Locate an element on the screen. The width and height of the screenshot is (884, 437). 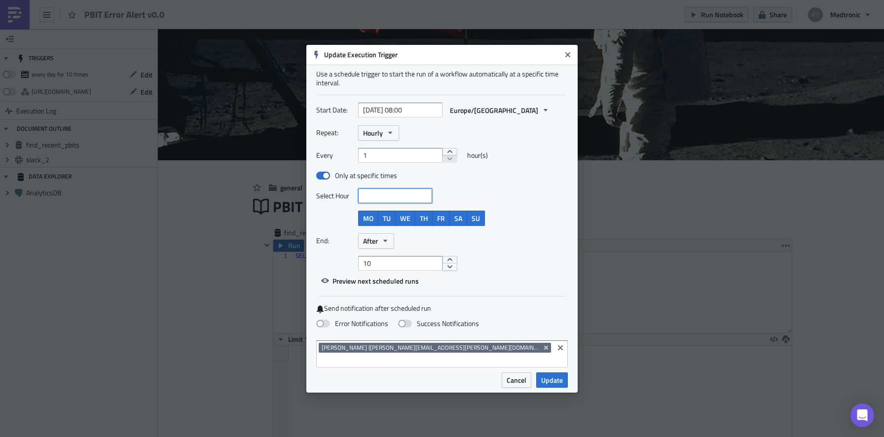
label: Every is located at coordinates (335, 155).